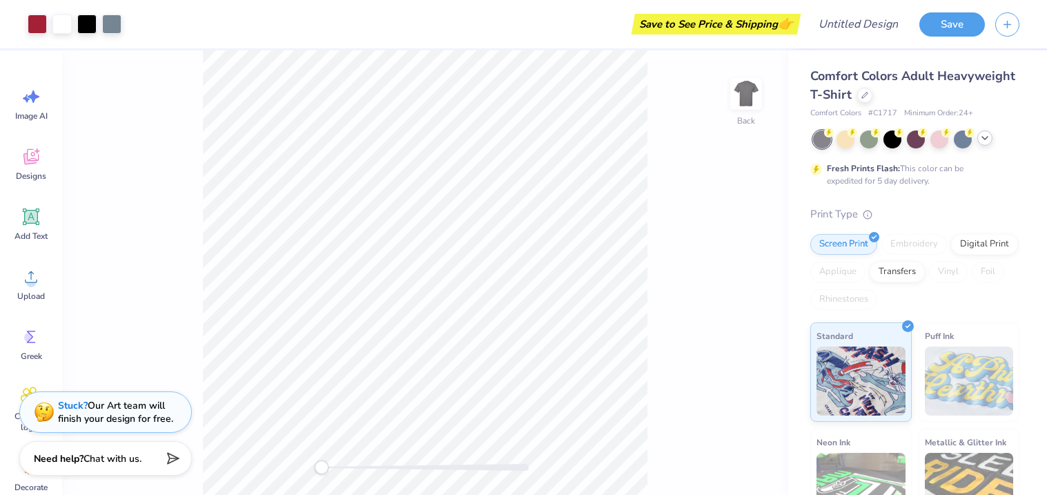 This screenshot has height=495, width=1047. Describe the element at coordinates (59, 458) in the screenshot. I see `strong: Need help?` at that location.